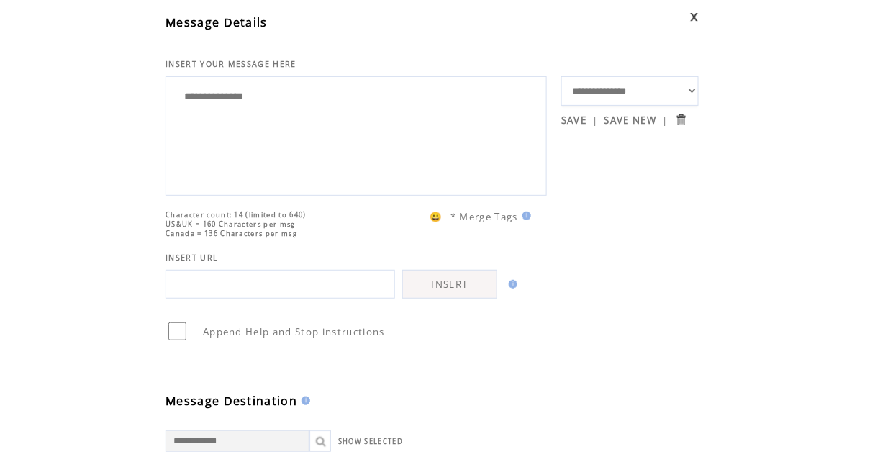 This screenshot has width=875, height=475. Describe the element at coordinates (573, 120) in the screenshot. I see `a: SAVE` at that location.